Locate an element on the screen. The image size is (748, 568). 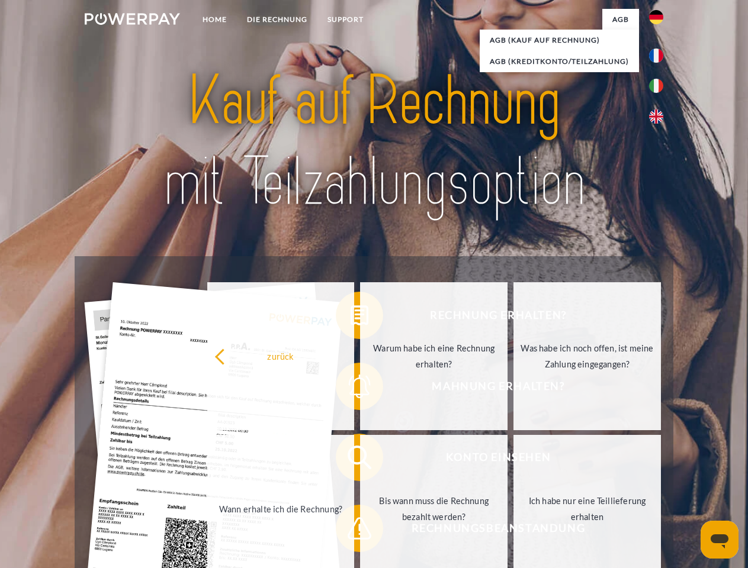
img: fr is located at coordinates (656, 56).